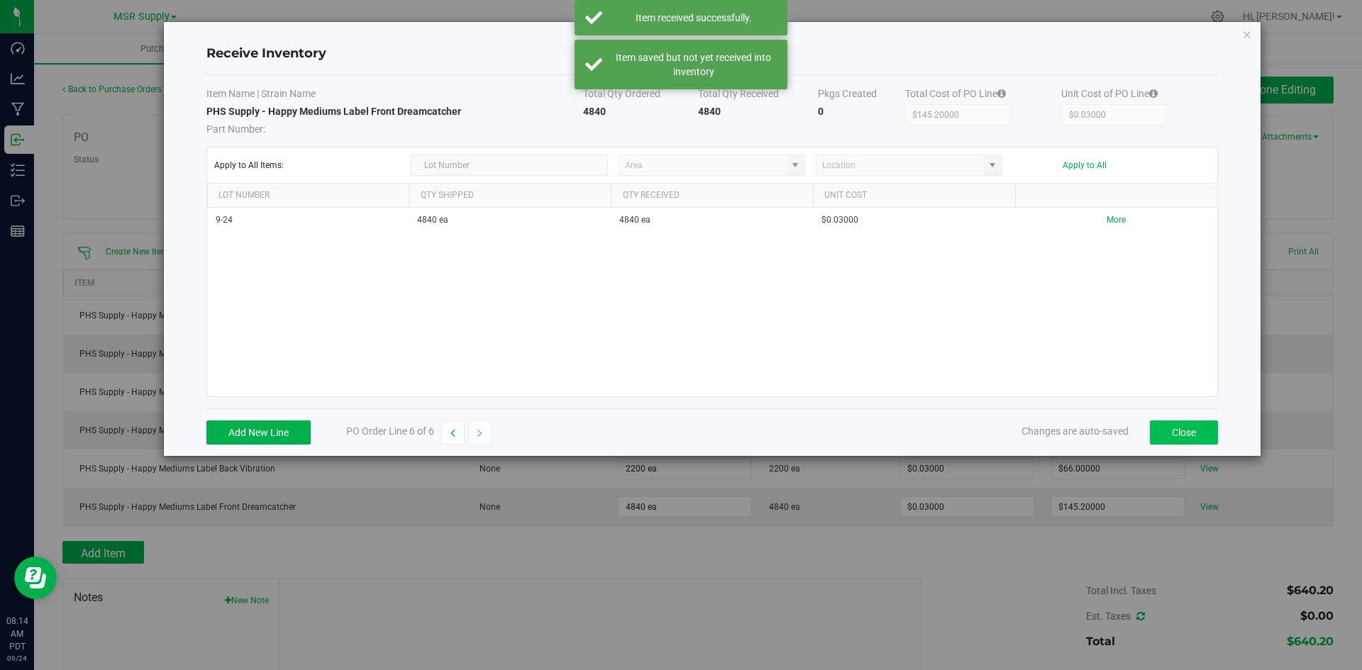  Describe the element at coordinates (1139, 95) in the screenshot. I see `th: Unit Cost of PO Line` at that location.